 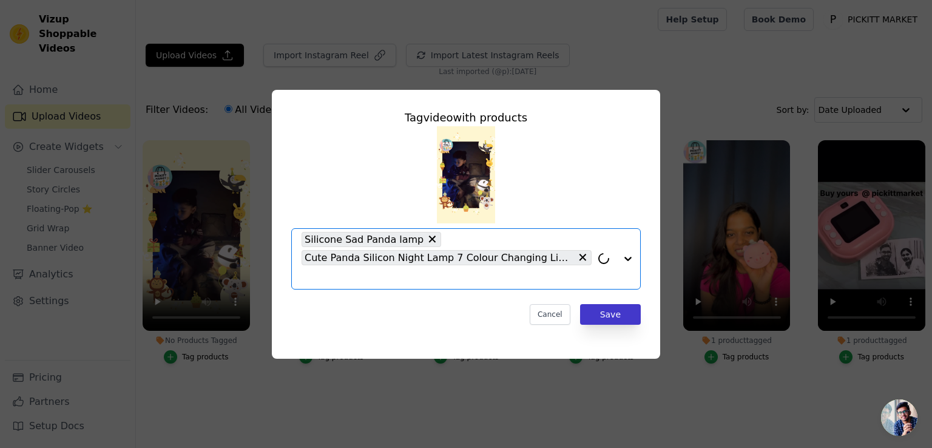 I want to click on img: reel-preview-xch51k-hg.myshopify.com-3710580766221076668_76622916597.jpeg, so click(x=466, y=175).